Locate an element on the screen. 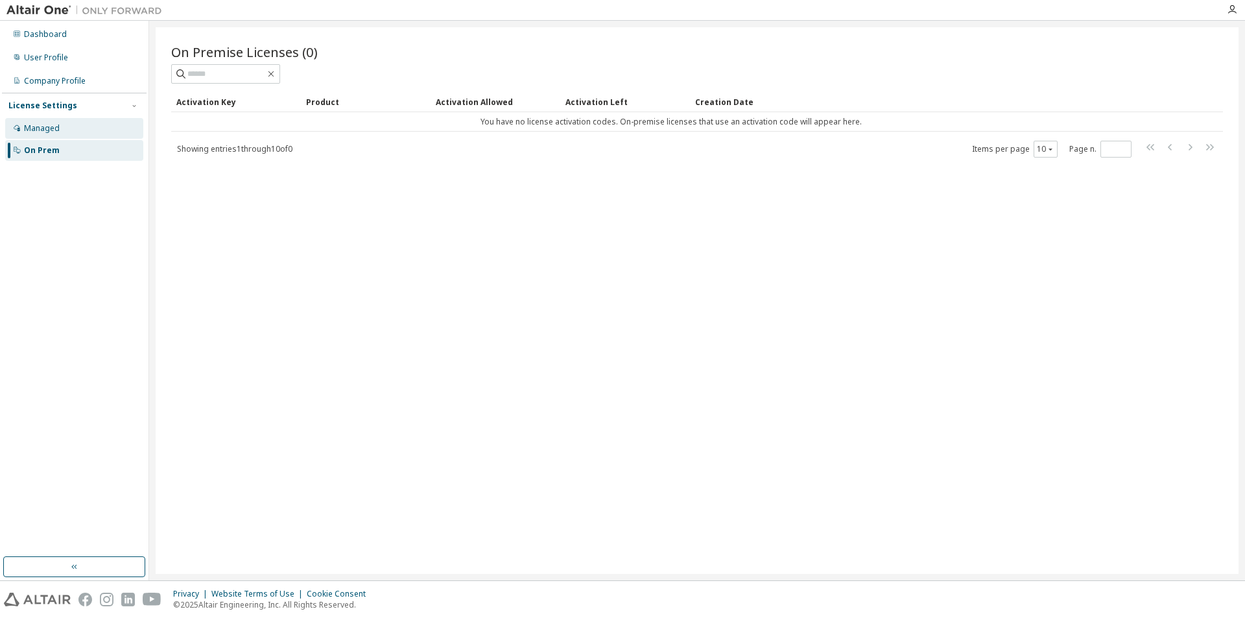 Image resolution: width=1245 pixels, height=618 pixels. span: Showing entries 1 through 10 of 0 is located at coordinates (235, 149).